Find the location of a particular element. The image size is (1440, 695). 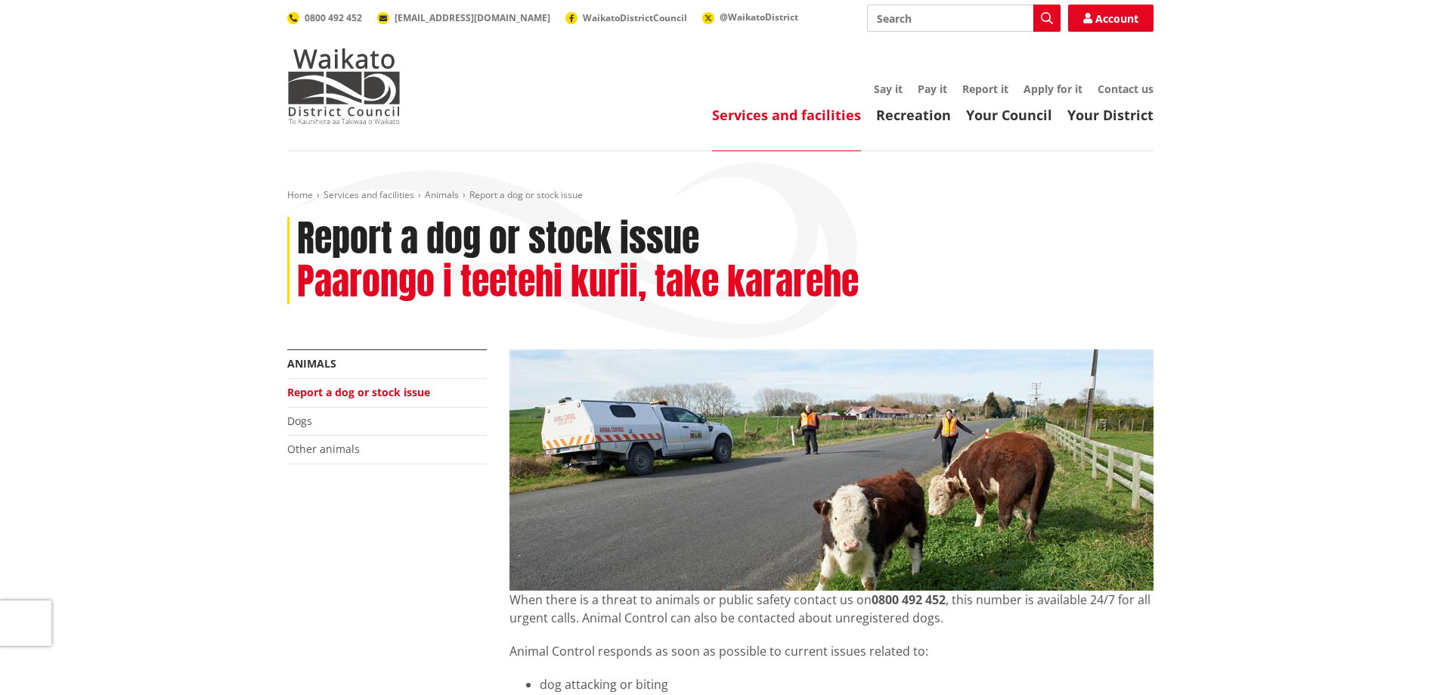

a: Home is located at coordinates (300, 194).